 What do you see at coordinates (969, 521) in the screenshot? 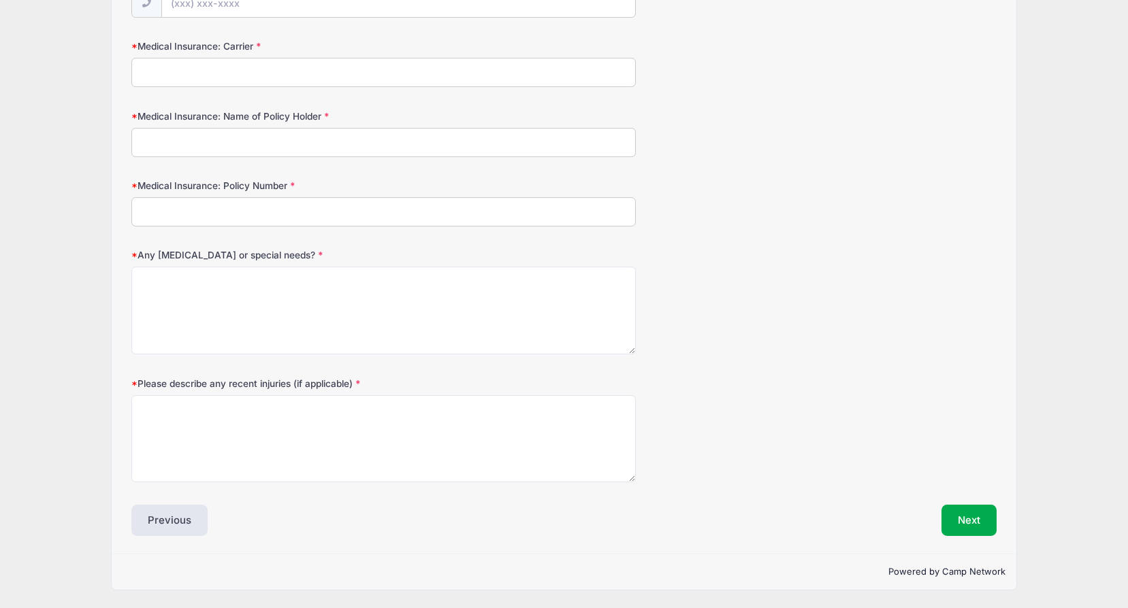
I see `button: Next` at bounding box center [969, 521].